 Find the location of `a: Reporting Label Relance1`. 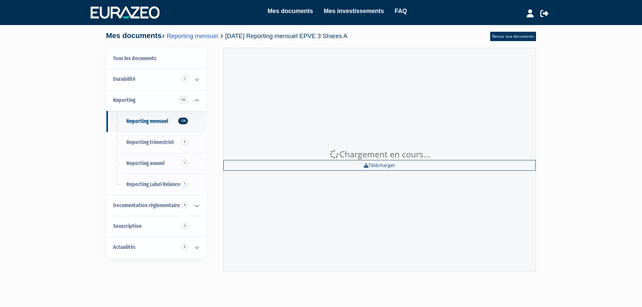

a: Reporting Label Relance1 is located at coordinates (156, 185).